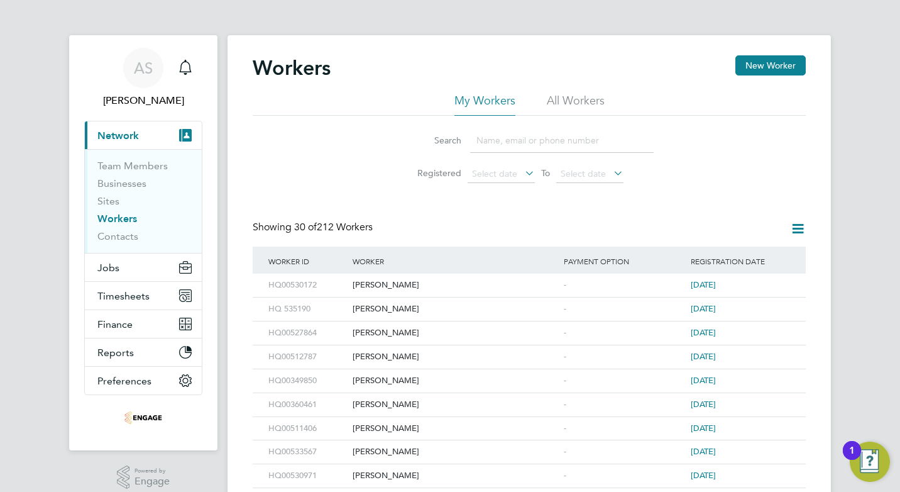 The image size is (900, 492). What do you see at coordinates (771, 65) in the screenshot?
I see `button: New Worker` at bounding box center [771, 65].